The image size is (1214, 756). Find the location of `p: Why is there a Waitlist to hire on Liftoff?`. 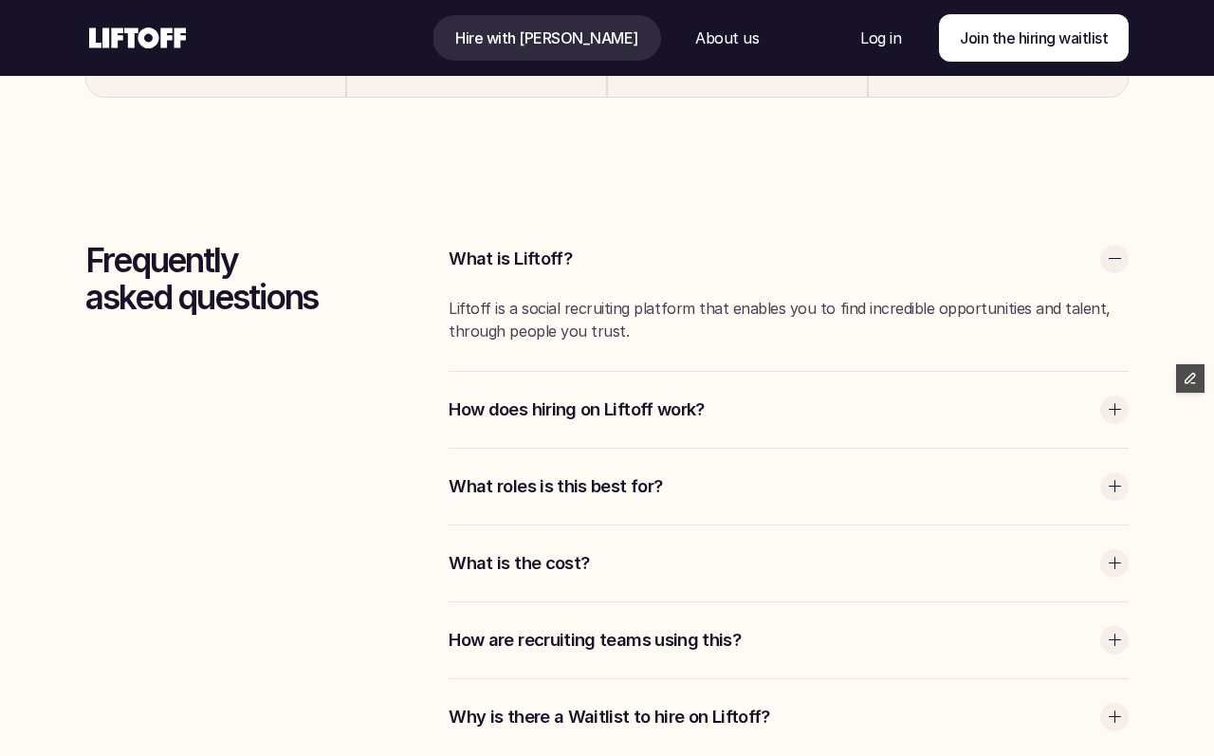

p: Why is there a Waitlist to hire on Liftoff? is located at coordinates (769, 717).